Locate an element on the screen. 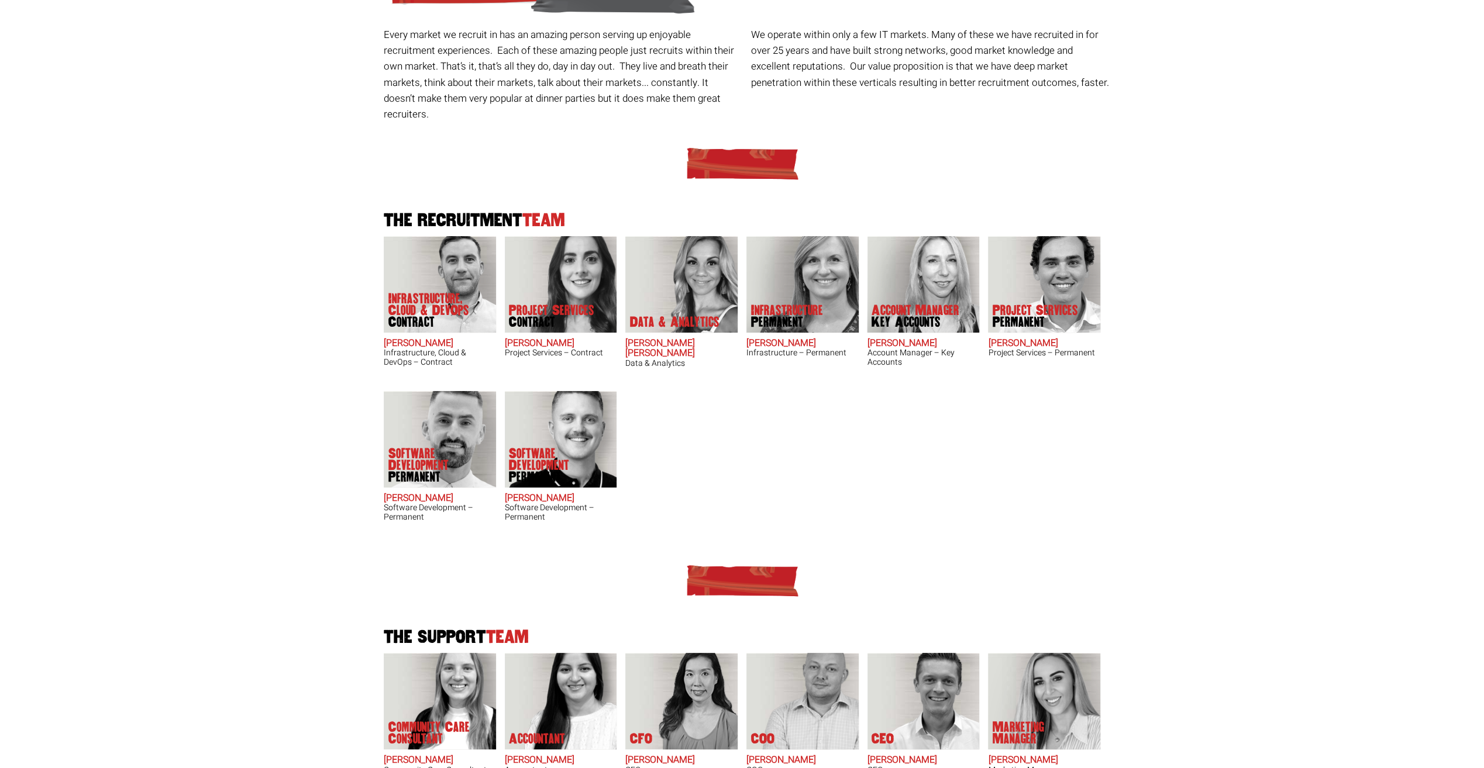 This screenshot has width=1484, height=768. h3: Account Manager – Key Accounts is located at coordinates (923, 357).